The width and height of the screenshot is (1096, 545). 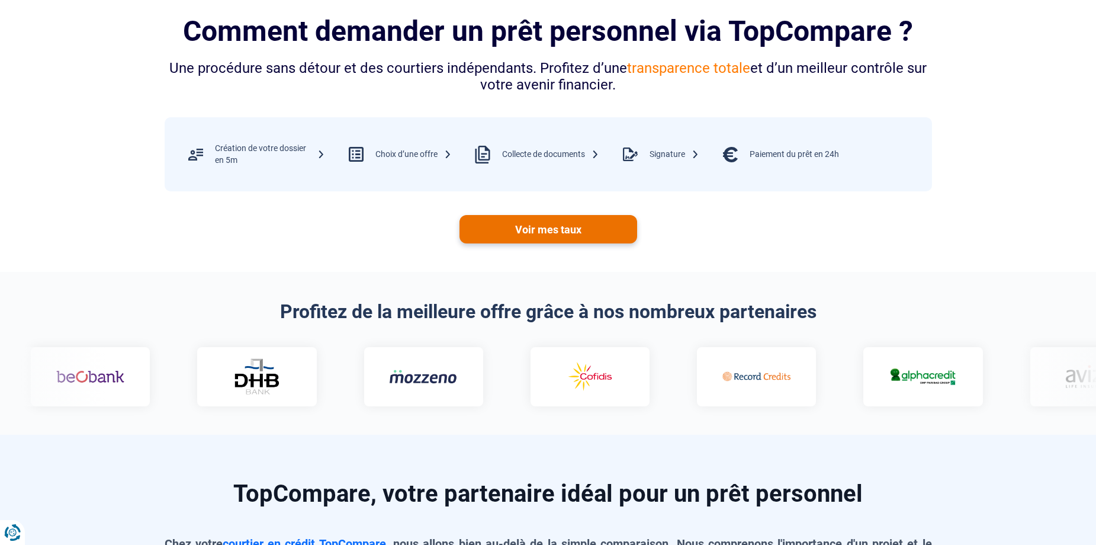 I want to click on div: Création de votre dossier en 5m, so click(x=270, y=154).